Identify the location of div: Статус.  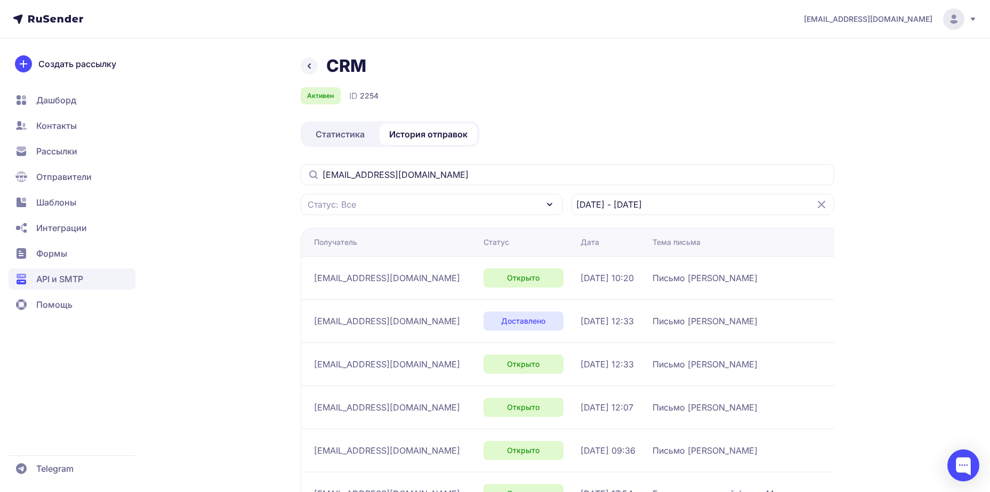
(496, 242).